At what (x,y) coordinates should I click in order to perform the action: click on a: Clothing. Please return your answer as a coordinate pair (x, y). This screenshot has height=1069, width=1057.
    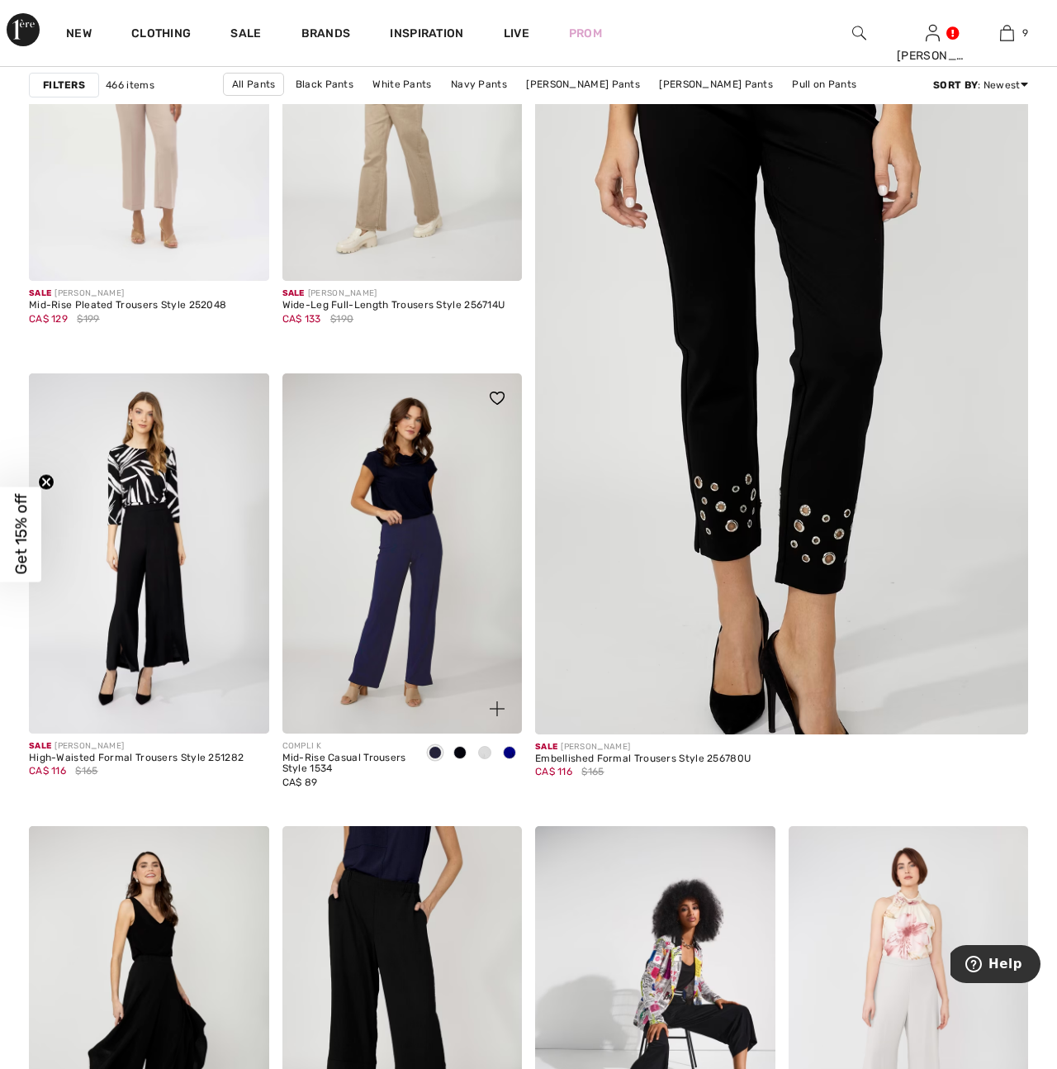
    Looking at the image, I should click on (161, 35).